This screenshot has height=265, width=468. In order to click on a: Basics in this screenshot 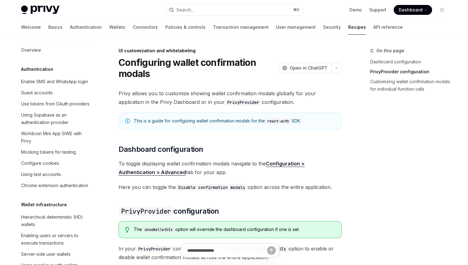, I will do `click(55, 27)`.